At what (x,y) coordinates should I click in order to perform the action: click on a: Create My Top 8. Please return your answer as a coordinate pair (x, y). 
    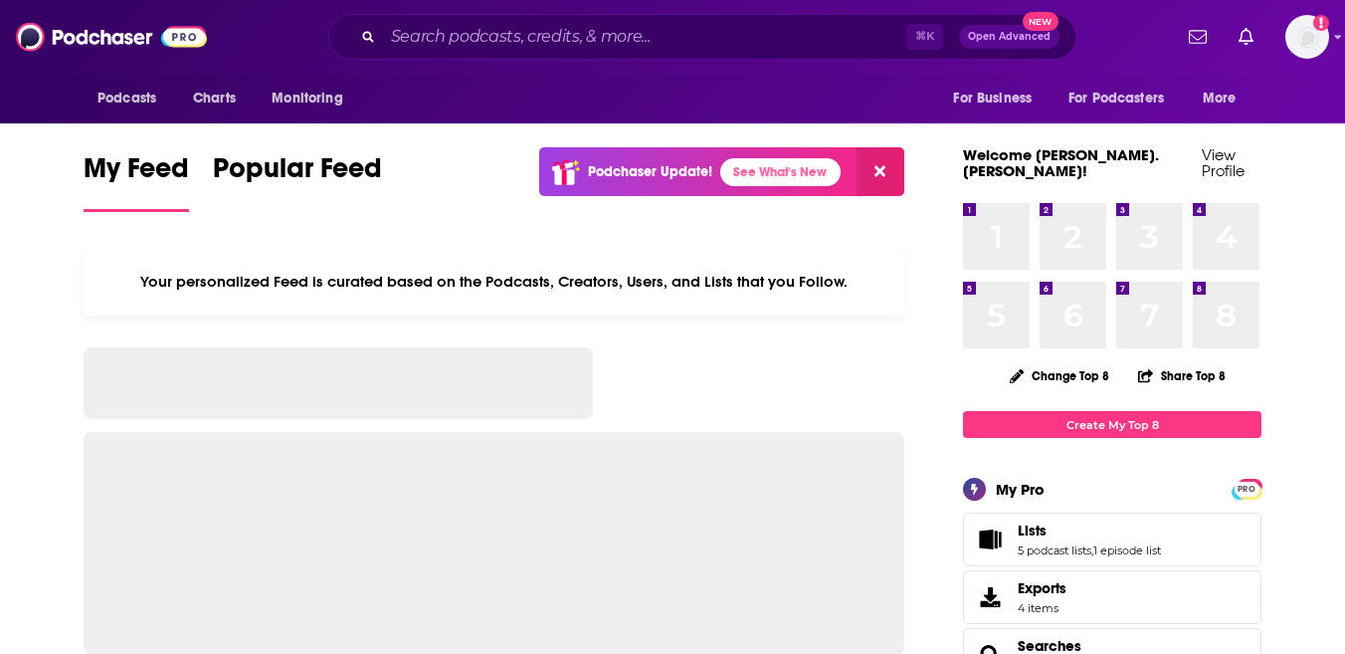
    Looking at the image, I should click on (1112, 424).